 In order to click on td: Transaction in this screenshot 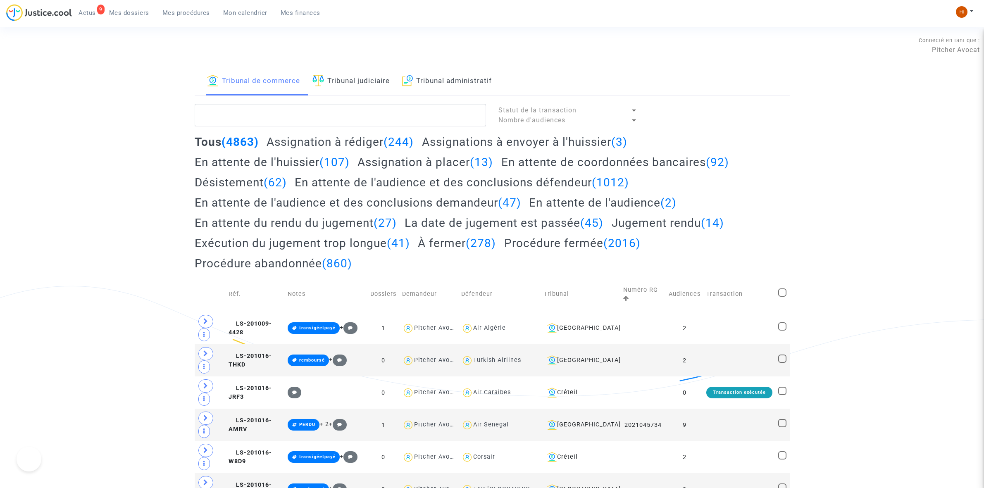, I will do `click(739, 294)`.